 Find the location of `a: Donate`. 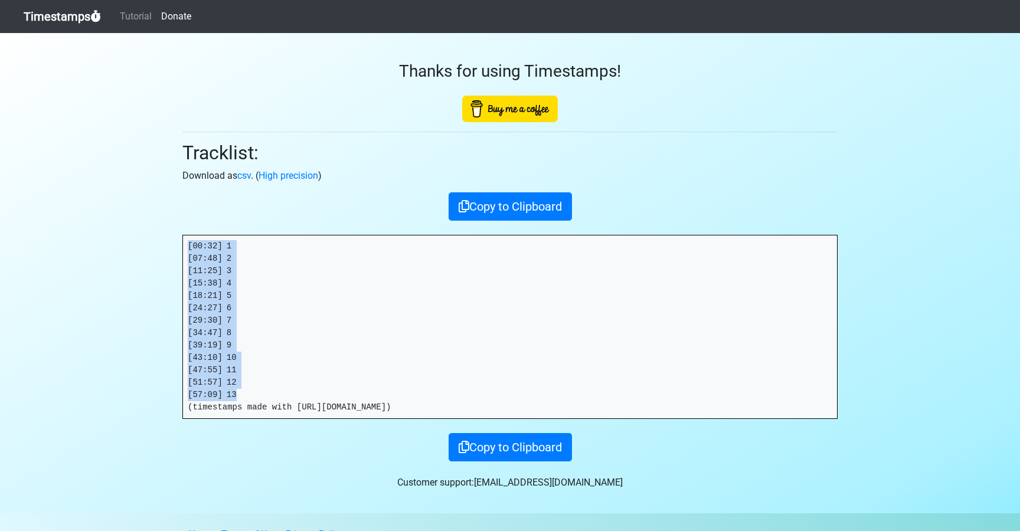

a: Donate is located at coordinates (176, 17).